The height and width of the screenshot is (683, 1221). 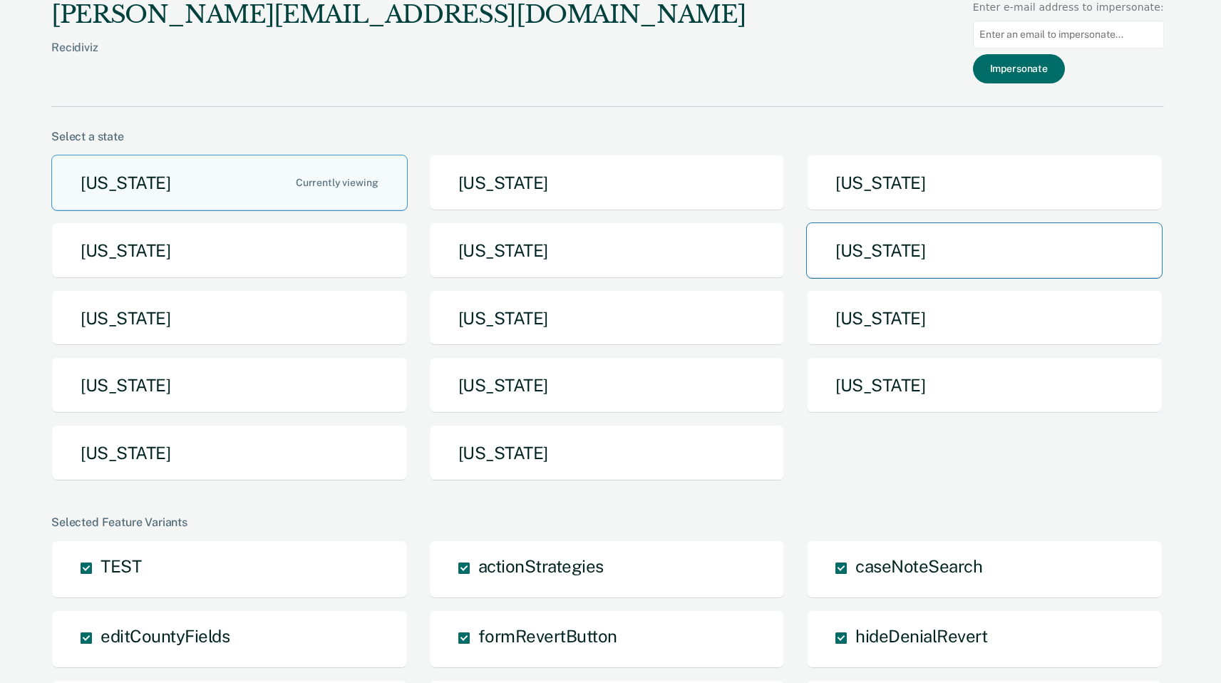 I want to click on button: Impersonate, so click(x=1019, y=68).